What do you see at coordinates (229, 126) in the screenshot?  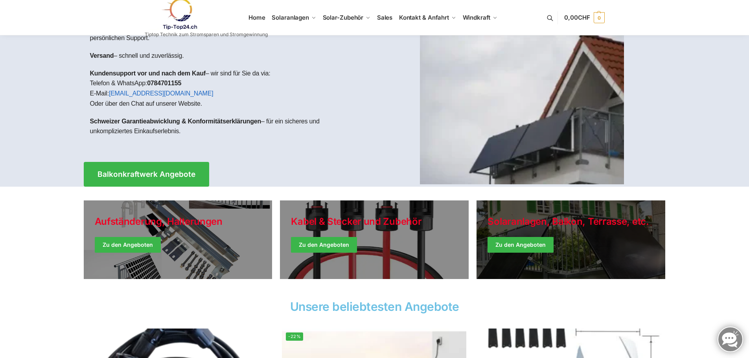 I see `p: – für ein sicheres und unkompliziertes Einkaufserlebnis.` at bounding box center [229, 126].